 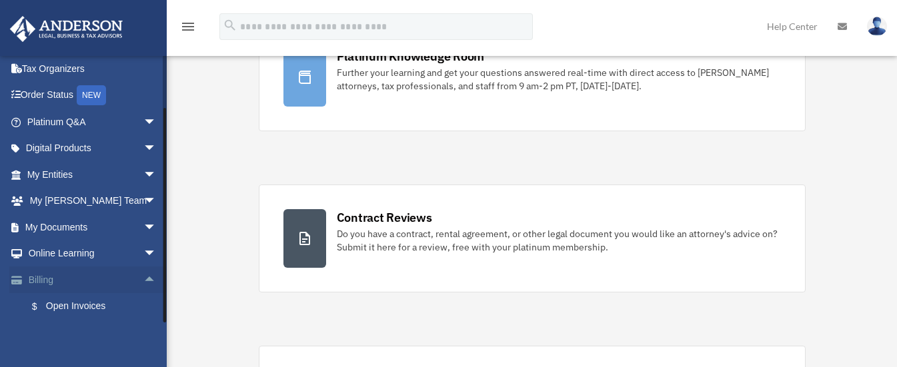 I want to click on div: Contract Reviews, so click(x=384, y=217).